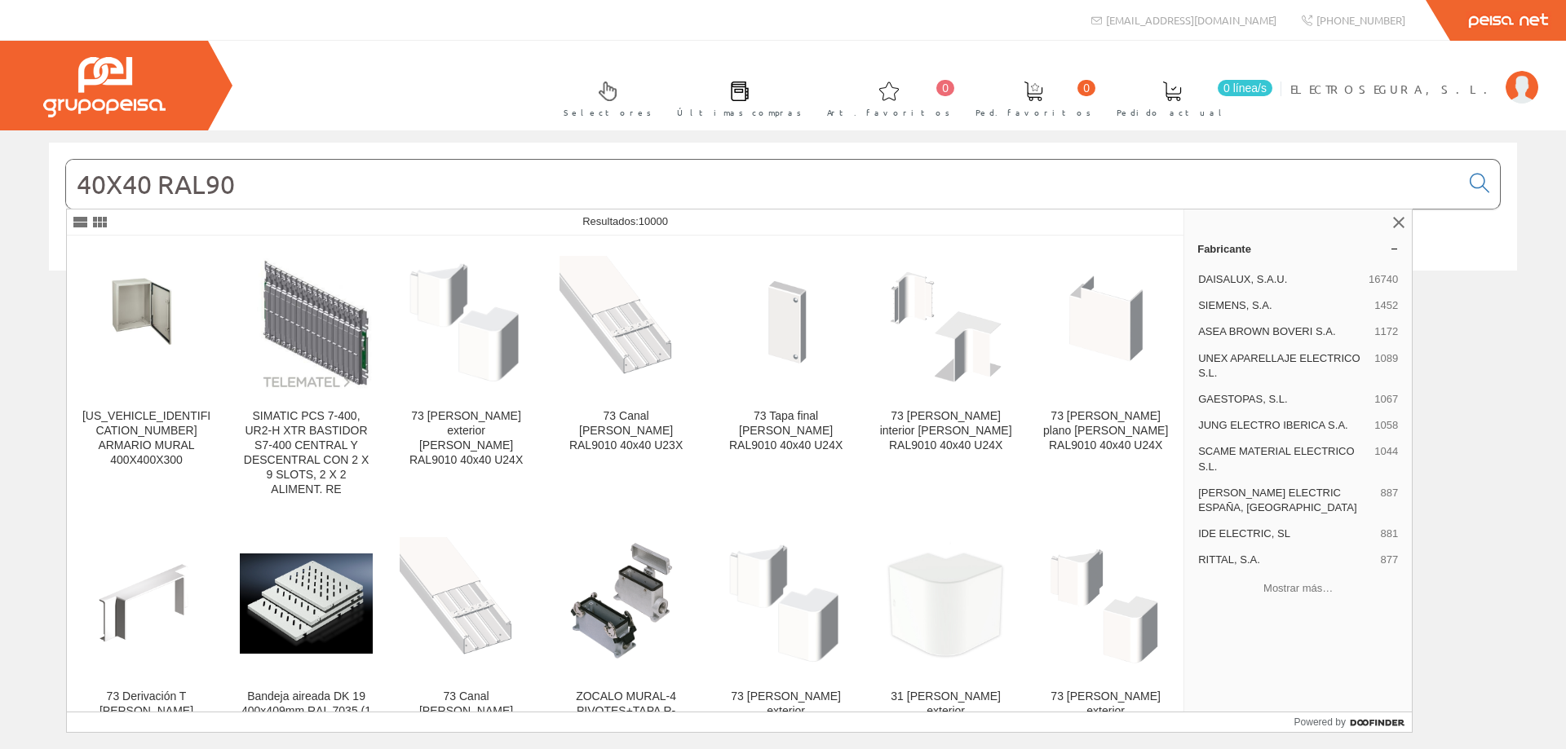 This screenshot has width=1566, height=749. I want to click on span: IDE ELECTRIC, SL, so click(1285, 534).